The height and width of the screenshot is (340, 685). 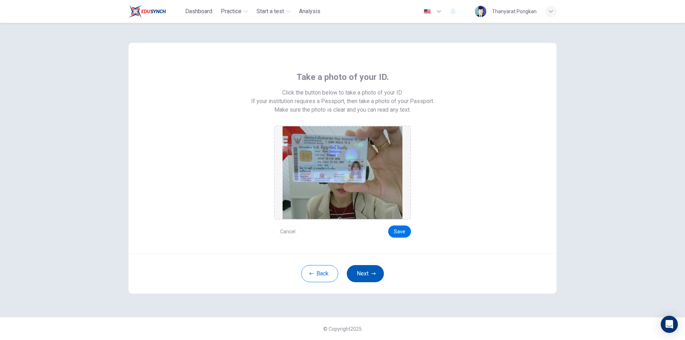 I want to click on div: Open Intercom Messenger, so click(x=669, y=324).